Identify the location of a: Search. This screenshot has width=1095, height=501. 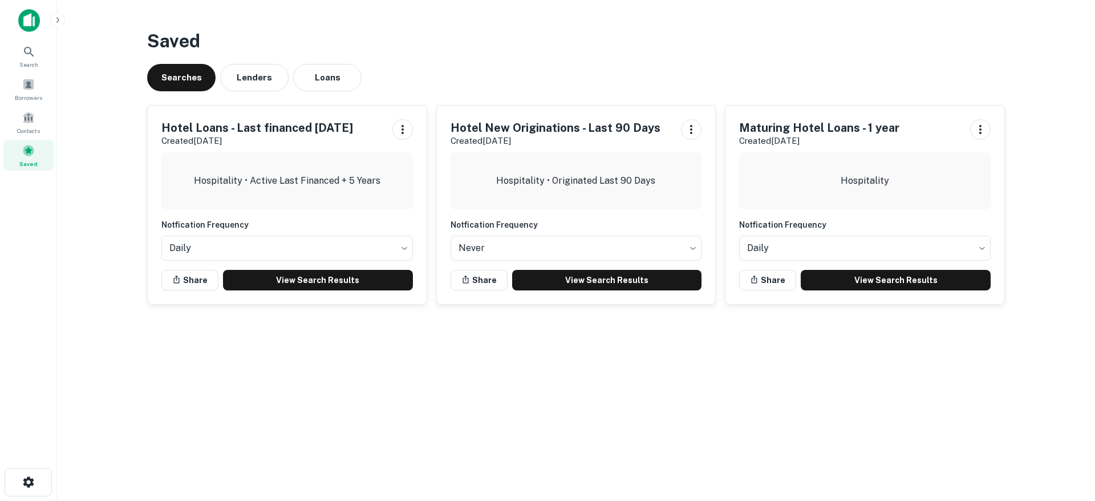
(29, 56).